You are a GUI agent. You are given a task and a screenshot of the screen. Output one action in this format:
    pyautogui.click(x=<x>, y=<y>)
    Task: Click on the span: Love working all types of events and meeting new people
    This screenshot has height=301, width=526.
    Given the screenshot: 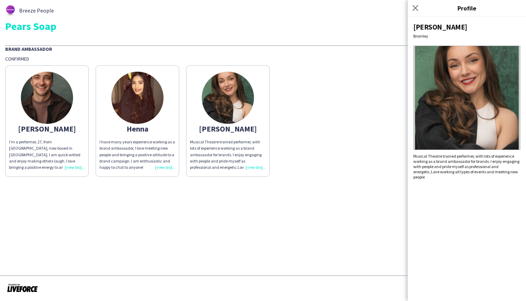 What is the action you would take?
    pyautogui.click(x=465, y=174)
    